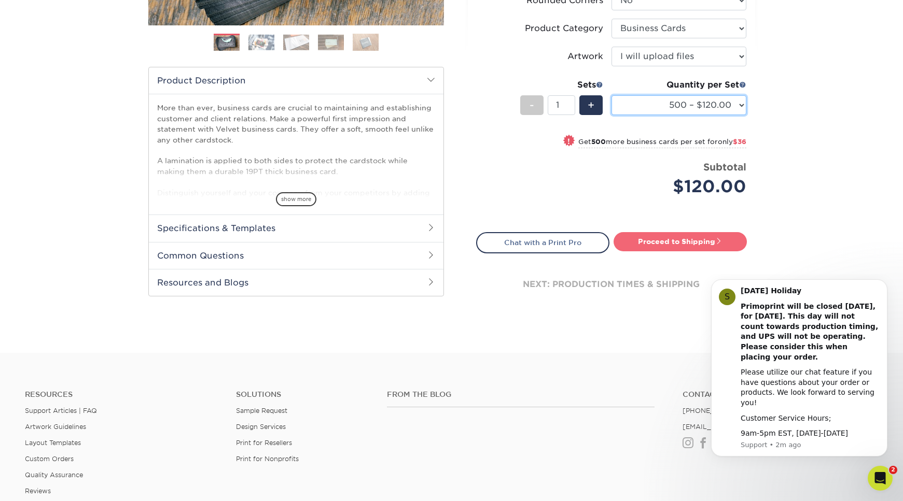  Describe the element at coordinates (739, 142) in the screenshot. I see `span: $36` at that location.